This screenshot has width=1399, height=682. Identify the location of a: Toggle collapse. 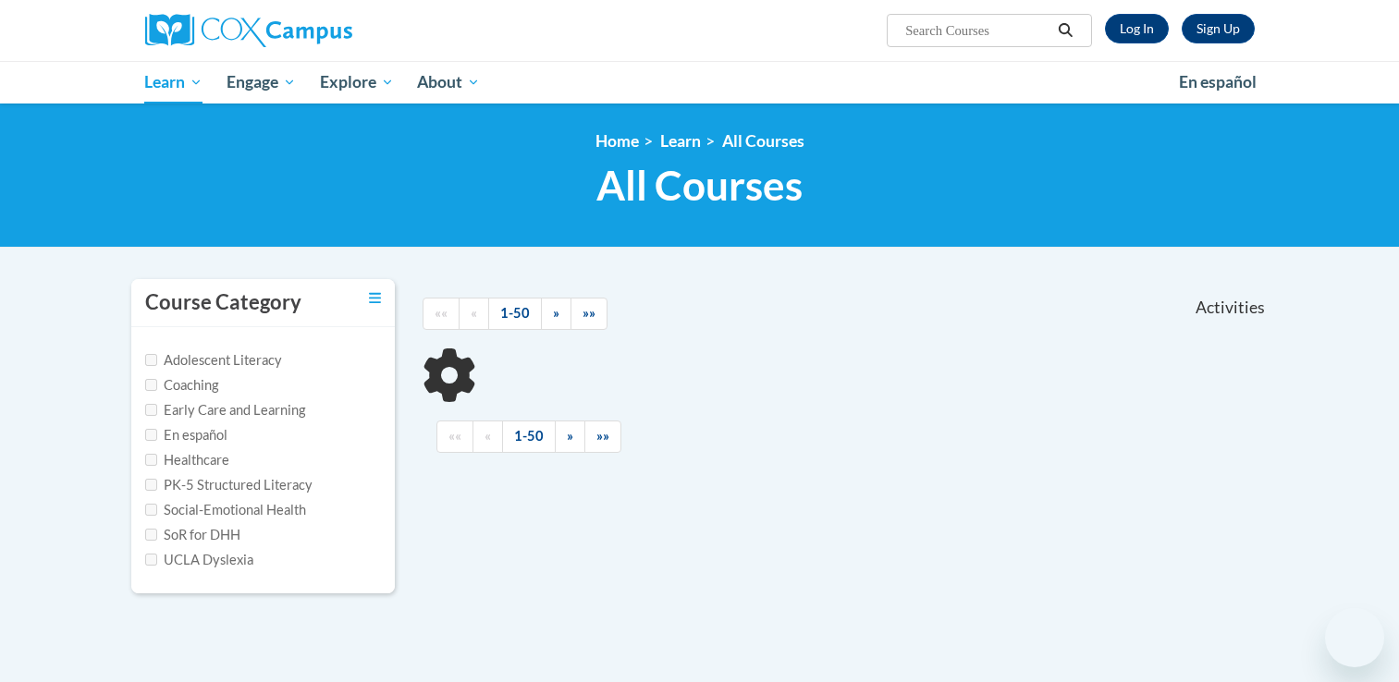
(375, 299).